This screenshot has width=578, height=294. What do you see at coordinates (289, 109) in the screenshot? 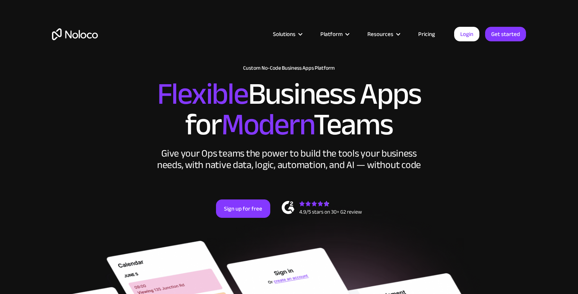
I see `h2: Business Apps for Teams` at bounding box center [289, 109].